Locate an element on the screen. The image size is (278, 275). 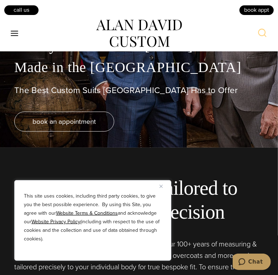
img: alan david custom is located at coordinates (139, 34).